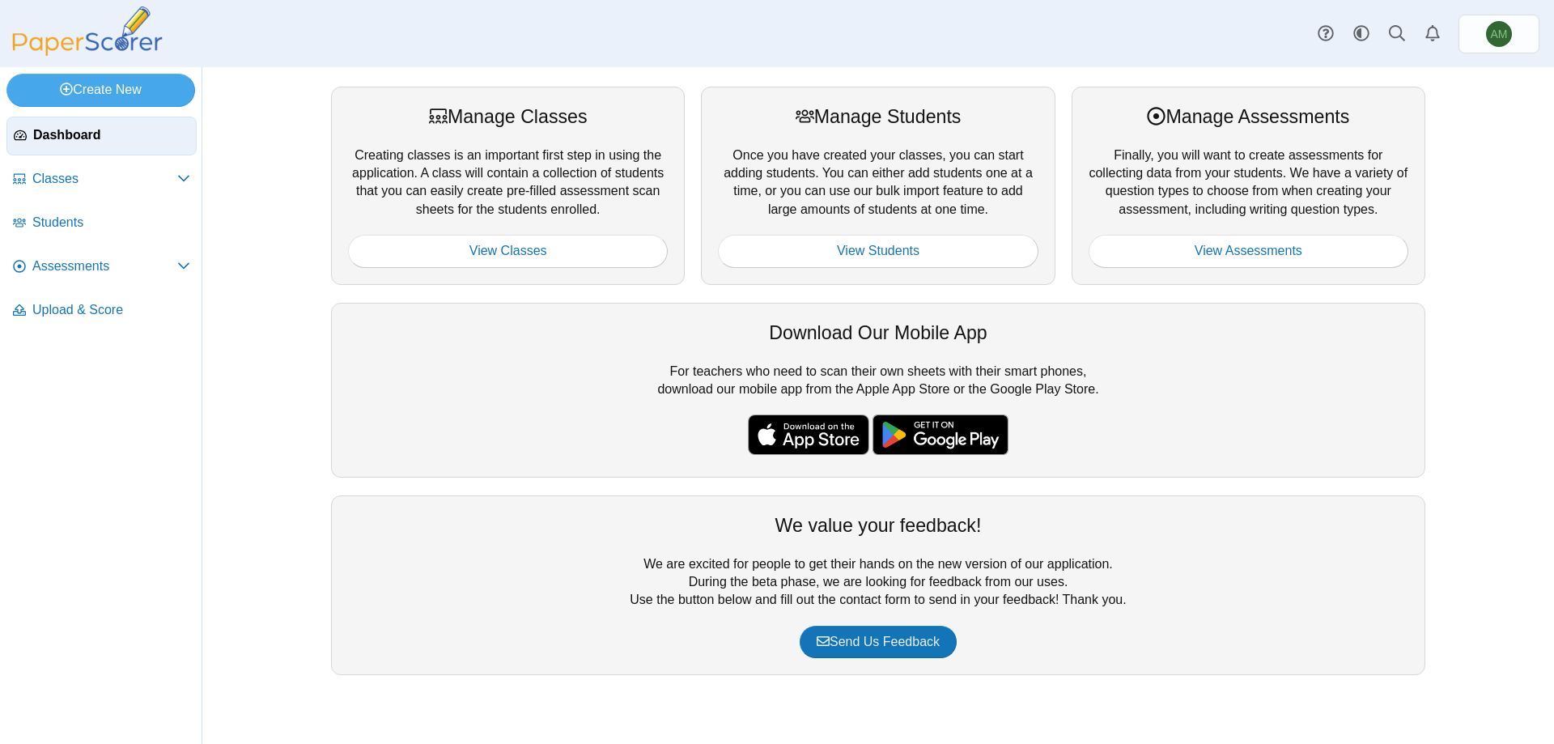  Describe the element at coordinates (941, 435) in the screenshot. I see `img: google-play-badge.png` at that location.